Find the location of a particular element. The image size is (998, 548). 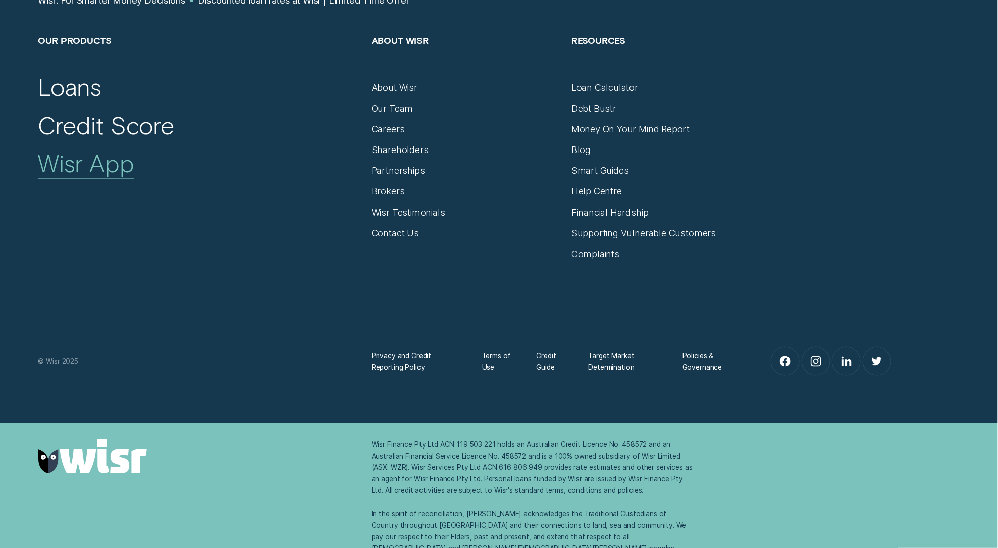

h2: About Wisr is located at coordinates (466, 58).